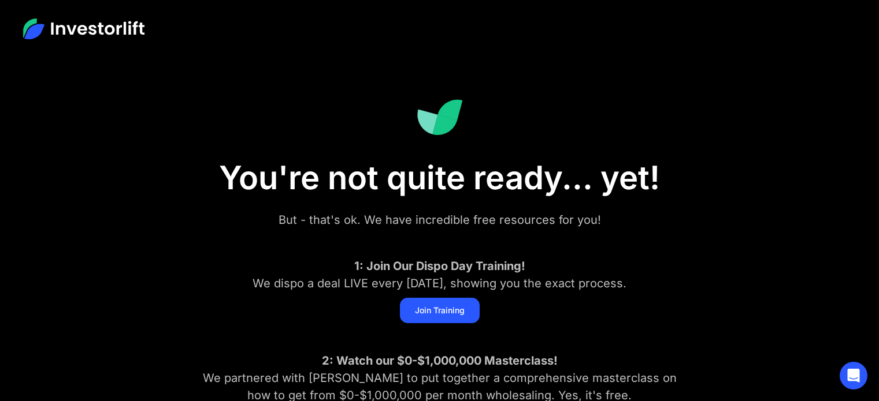 This screenshot has width=879, height=401. I want to click on h1: You're not quite ready... yet!, so click(440, 178).